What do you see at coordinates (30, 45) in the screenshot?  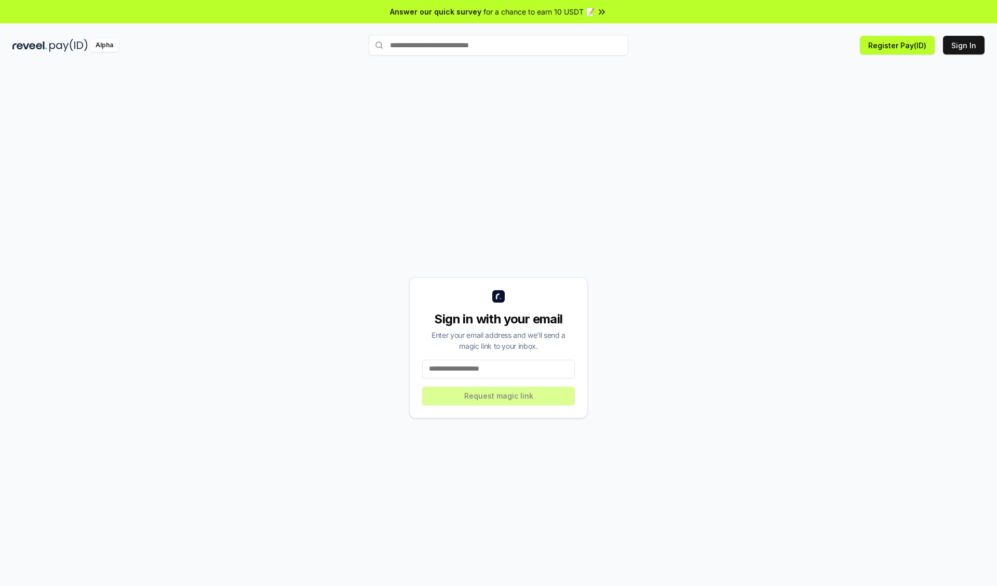 I see `img: reveel_dark` at bounding box center [30, 45].